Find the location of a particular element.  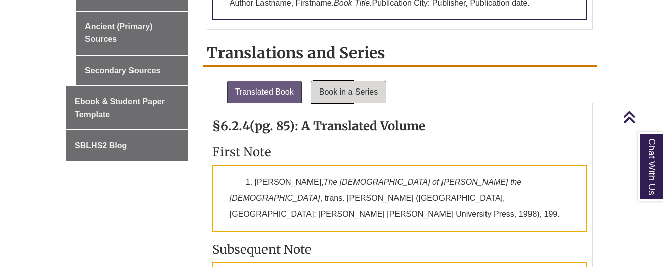

strong: §6.2.4 is located at coordinates (231, 126).